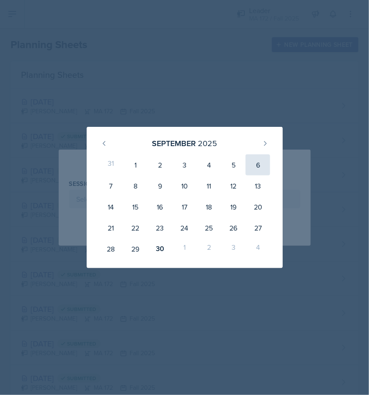  What do you see at coordinates (135, 207) in the screenshot?
I see `div: 15` at bounding box center [135, 207].